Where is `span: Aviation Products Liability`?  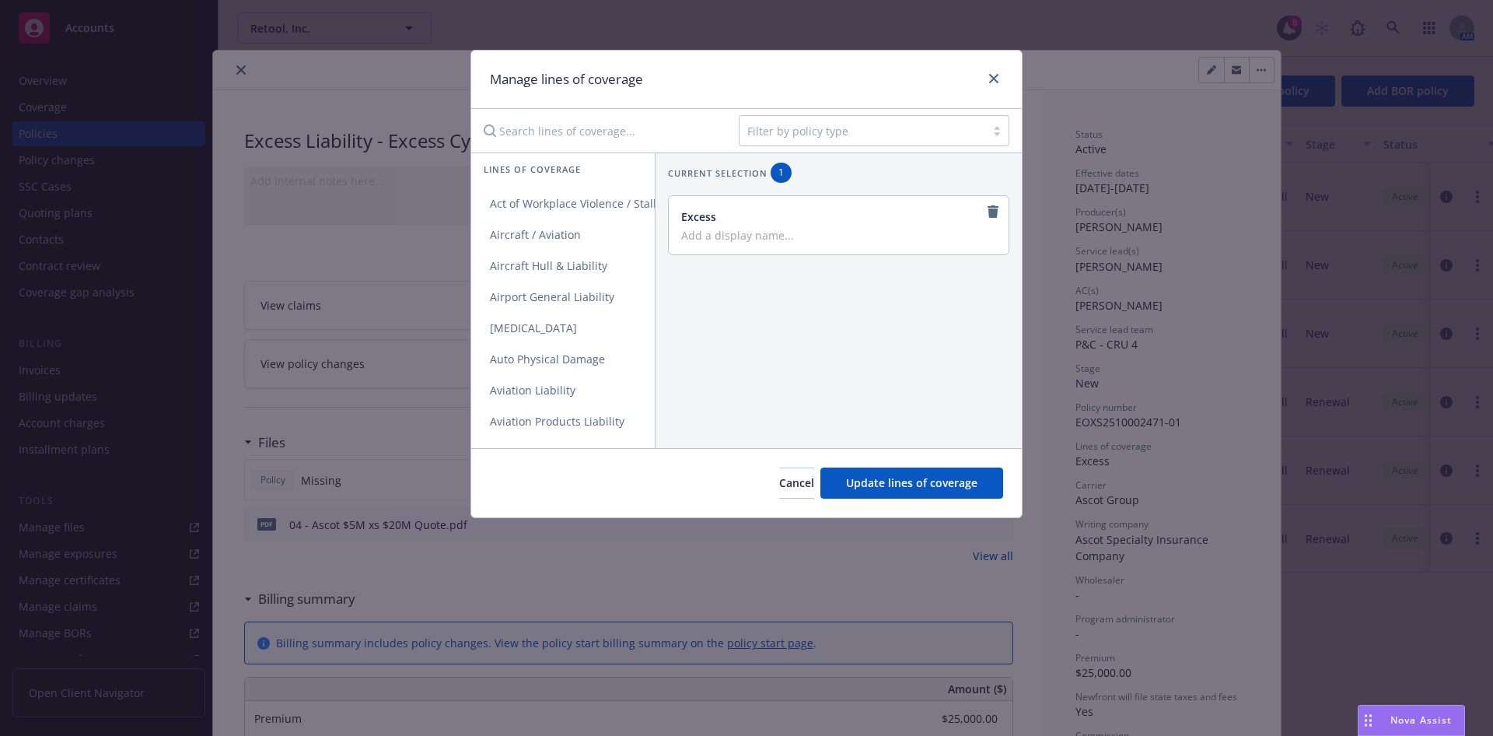 span: Aviation Products Liability is located at coordinates (557, 421).